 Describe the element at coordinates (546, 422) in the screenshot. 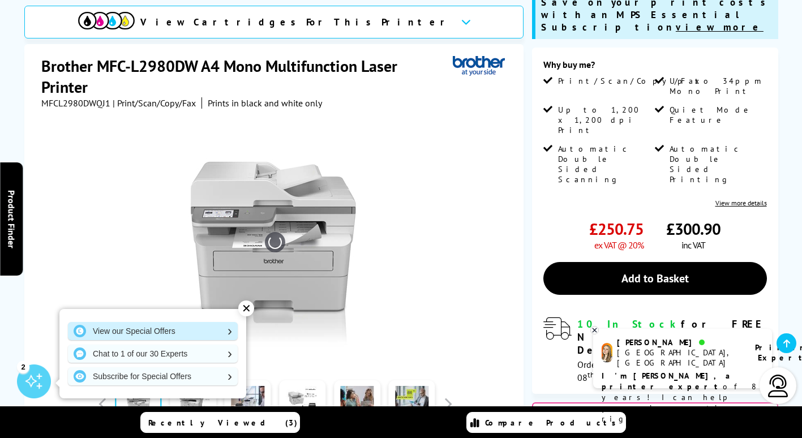

I see `a: Compare Products` at that location.